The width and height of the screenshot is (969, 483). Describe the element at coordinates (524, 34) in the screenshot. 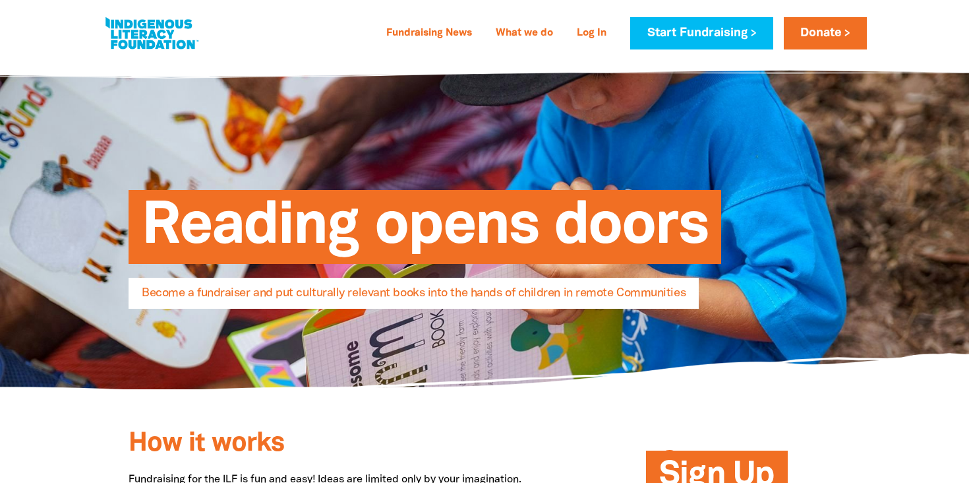

I see `a: What we do` at that location.